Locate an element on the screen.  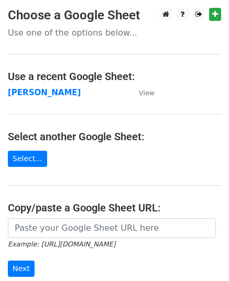
a: View is located at coordinates (141, 93).